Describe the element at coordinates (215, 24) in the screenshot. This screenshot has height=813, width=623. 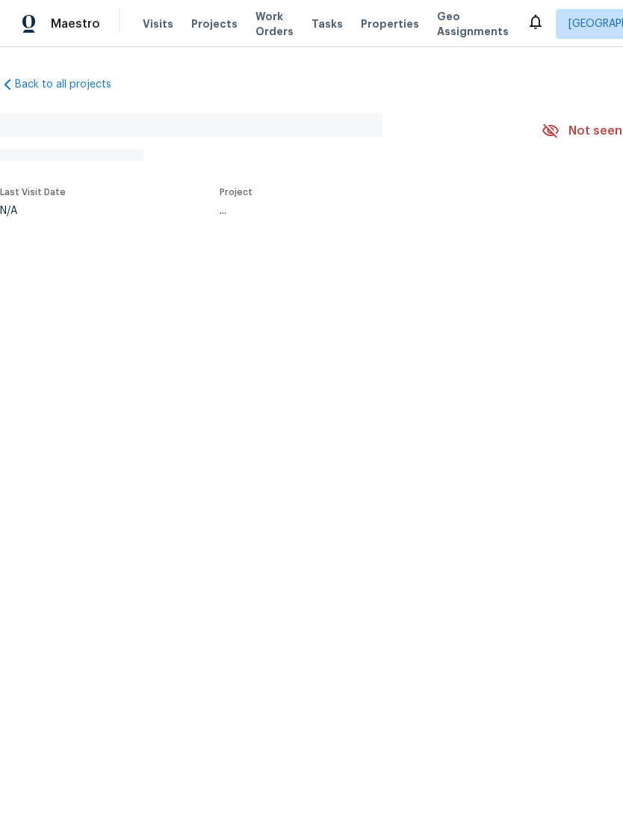
I see `span: Projects` at that location.